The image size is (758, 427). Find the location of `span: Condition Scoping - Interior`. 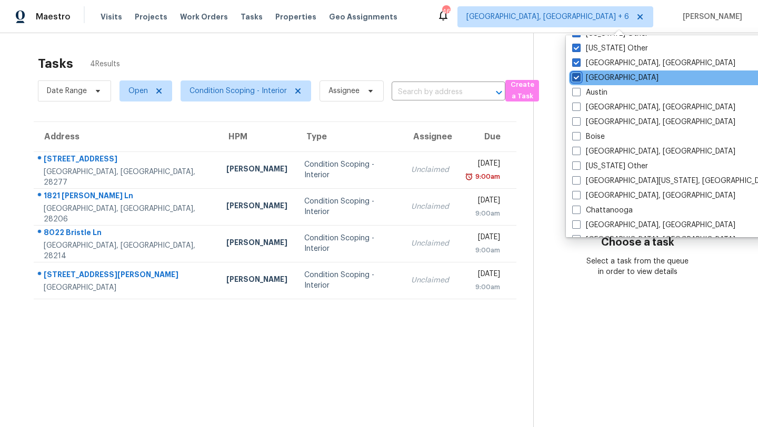

span: Condition Scoping - Interior is located at coordinates (238, 91).